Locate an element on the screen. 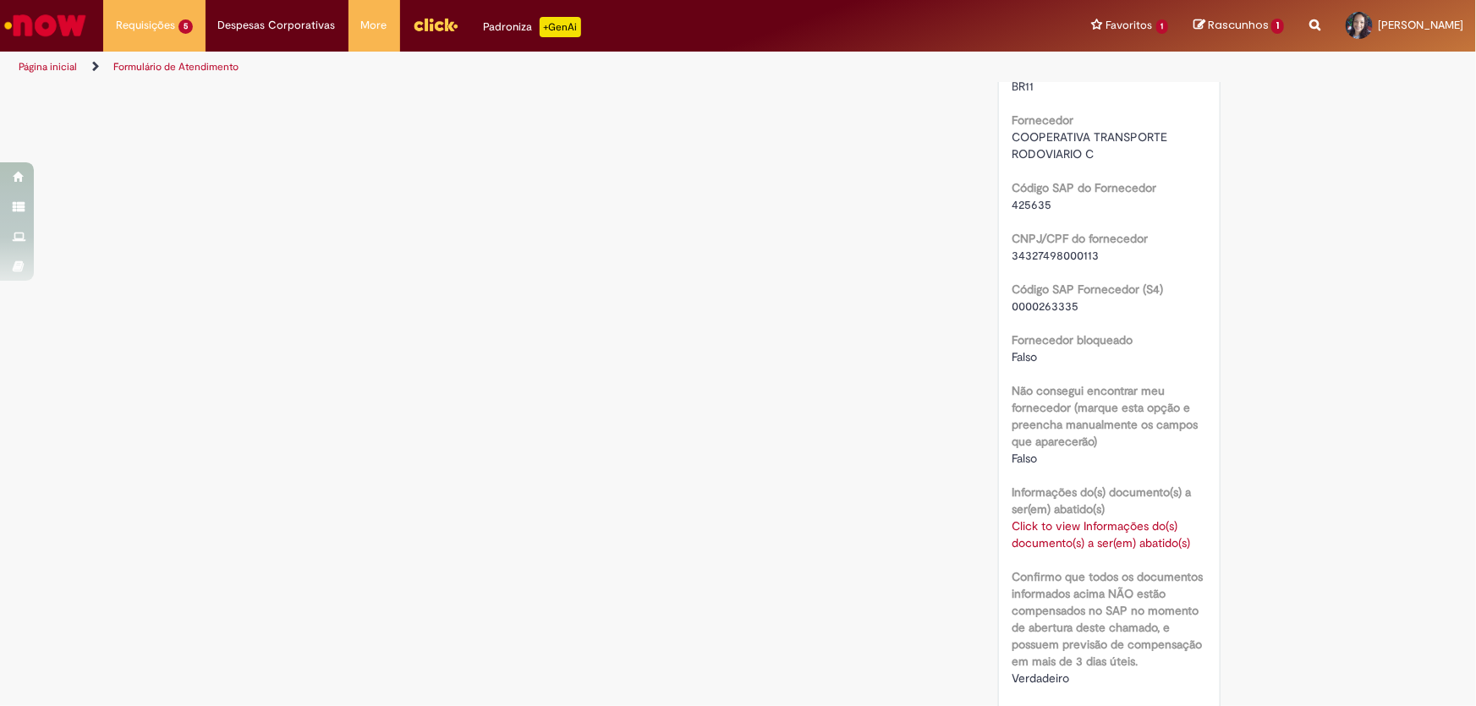  b: Não consegui encontrar meu fornecedor (marque esta opção e preencha manualmente os campos que apa... is located at coordinates (1105, 416).